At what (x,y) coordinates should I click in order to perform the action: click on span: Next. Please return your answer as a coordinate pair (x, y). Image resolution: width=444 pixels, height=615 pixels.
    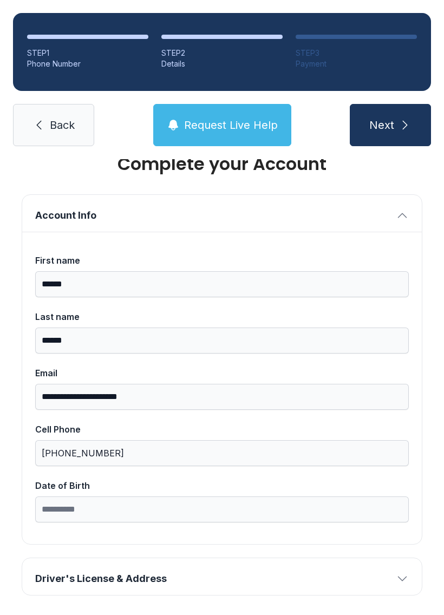
    Looking at the image, I should click on (382, 125).